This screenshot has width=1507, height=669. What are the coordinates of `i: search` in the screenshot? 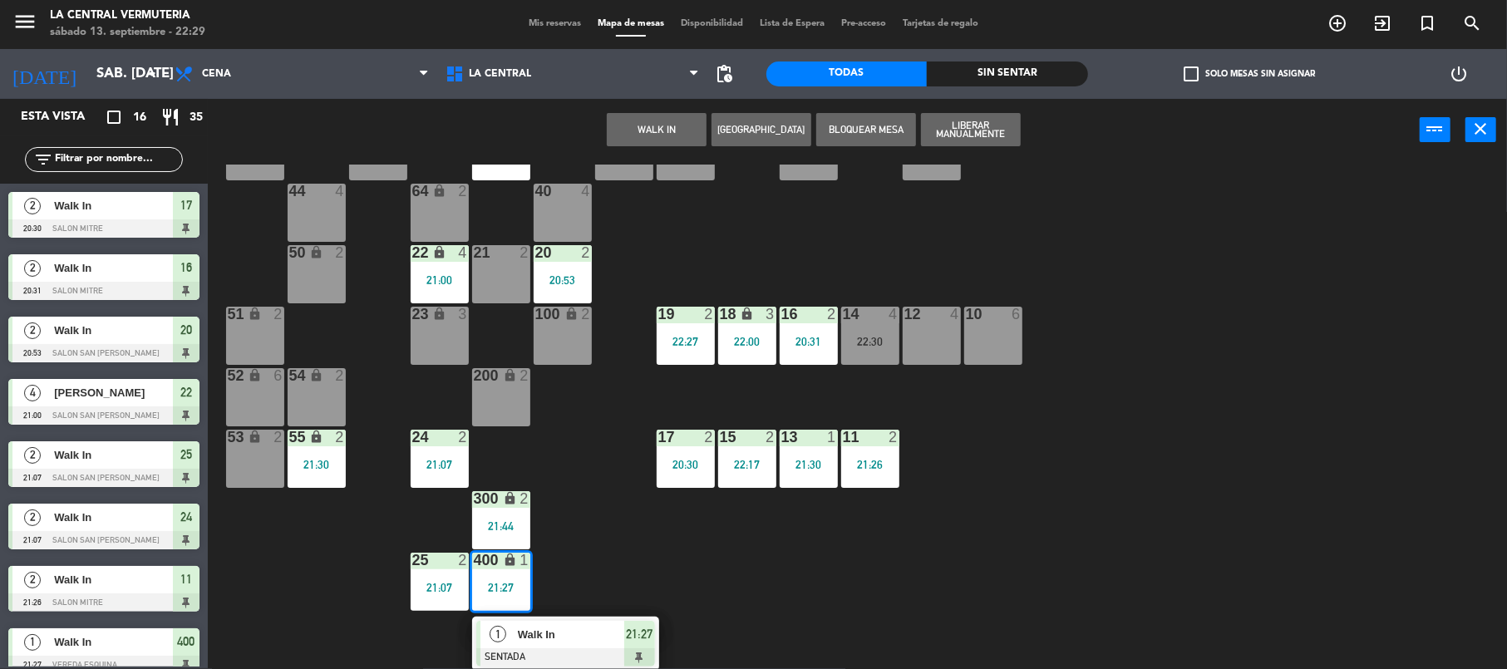 It's located at (1472, 23).